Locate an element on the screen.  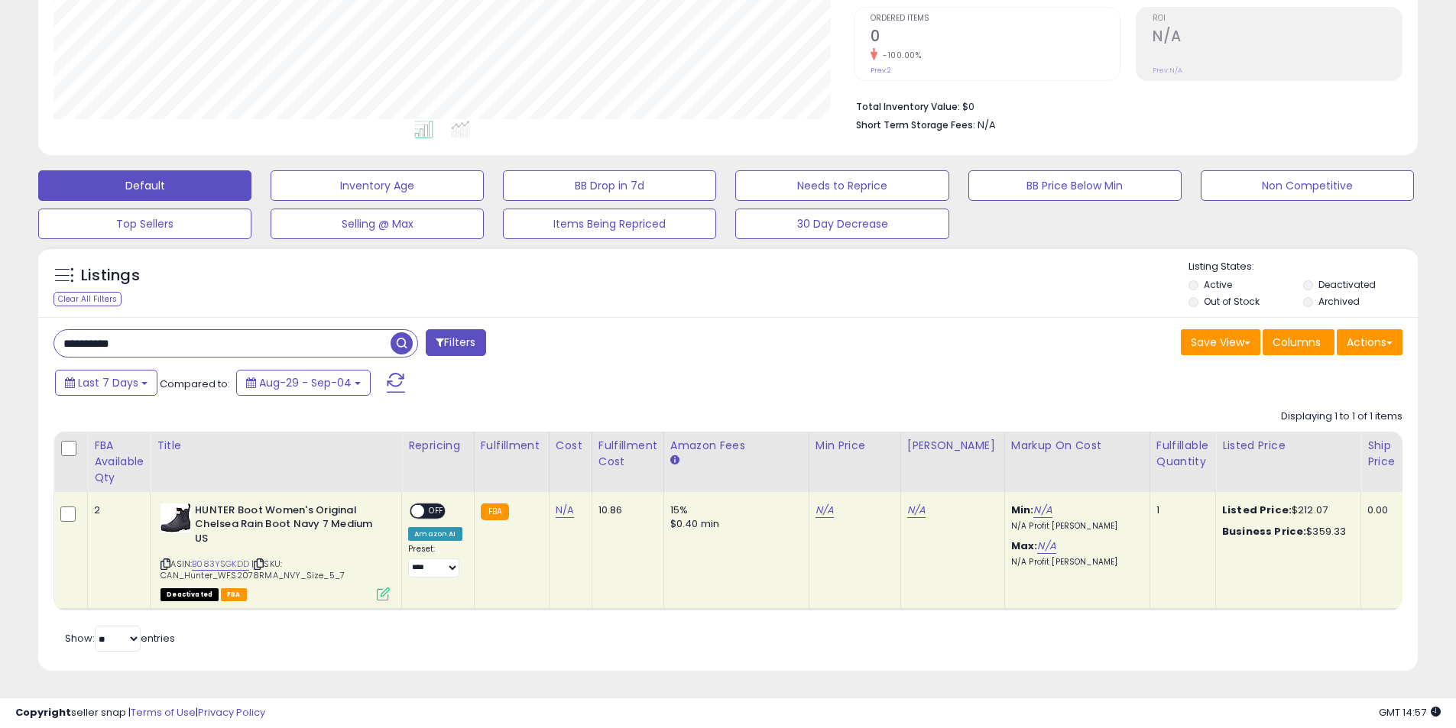
b: HUNTER Boot Women's Original Chelsea Rain Boot Navy 7 Medium US is located at coordinates (287, 527).